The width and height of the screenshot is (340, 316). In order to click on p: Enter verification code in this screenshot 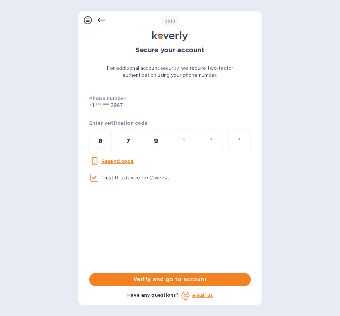, I will do `click(170, 123)`.